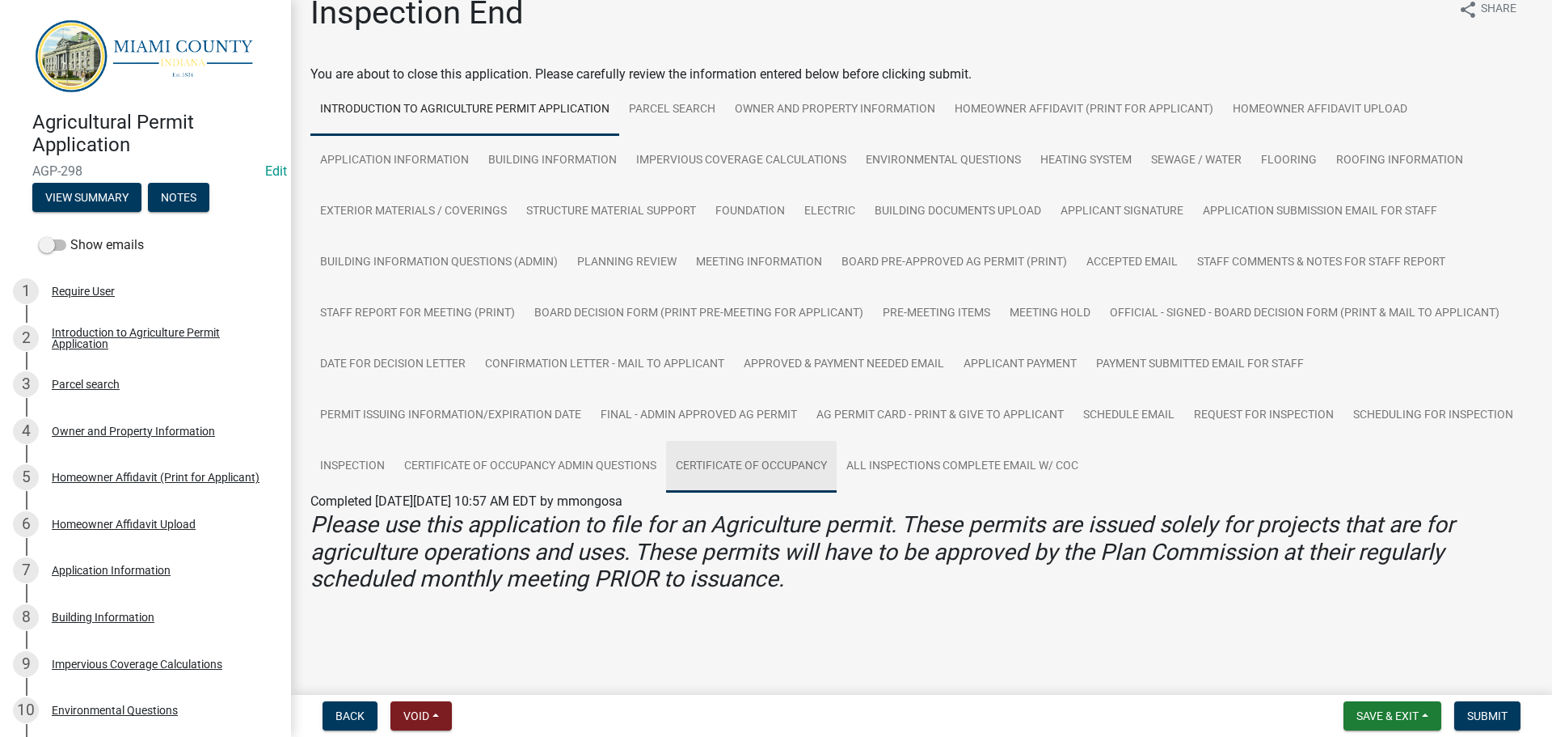  Describe the element at coordinates (450, 416) in the screenshot. I see `a: Permit Issuing Information/Expiration Date` at that location.